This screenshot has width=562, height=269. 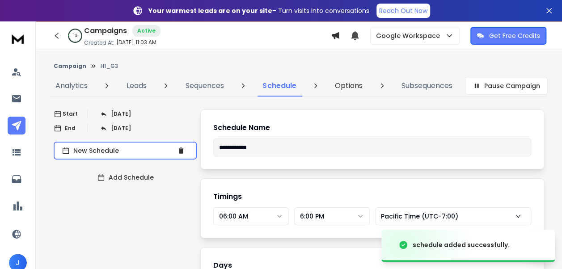 I want to click on button: 6:00 PM, so click(x=332, y=216).